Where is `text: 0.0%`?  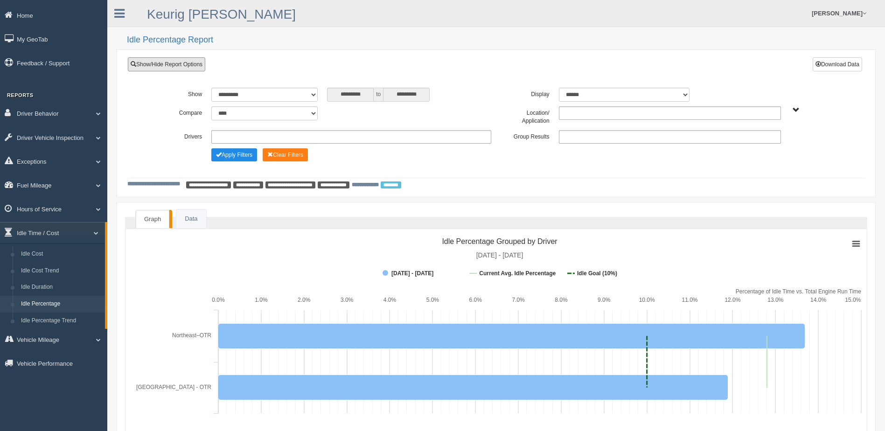 text: 0.0% is located at coordinates (218, 300).